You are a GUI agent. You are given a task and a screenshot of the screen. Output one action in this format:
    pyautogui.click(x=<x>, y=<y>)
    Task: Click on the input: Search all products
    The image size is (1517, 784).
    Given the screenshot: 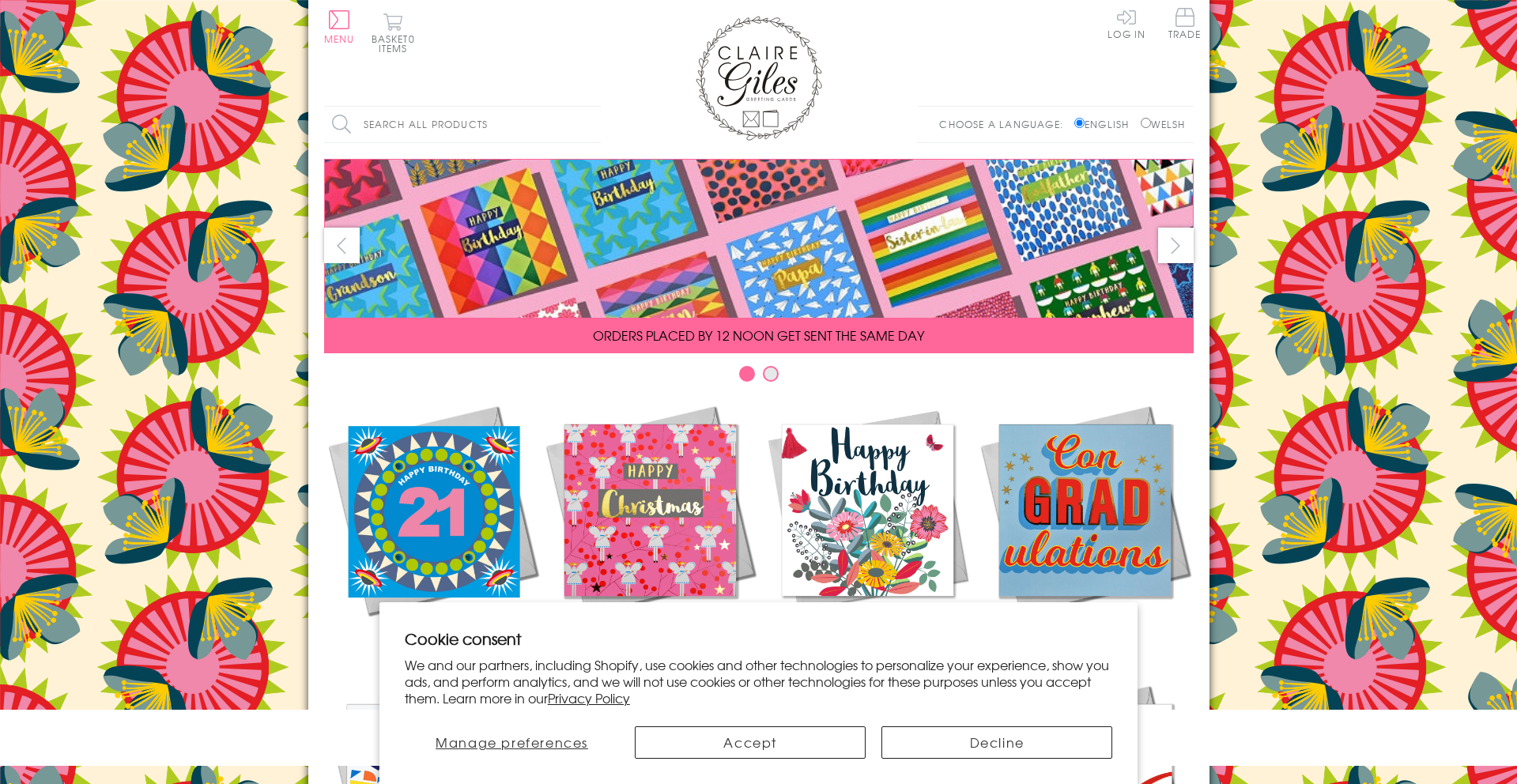 What is the action you would take?
    pyautogui.click(x=463, y=124)
    